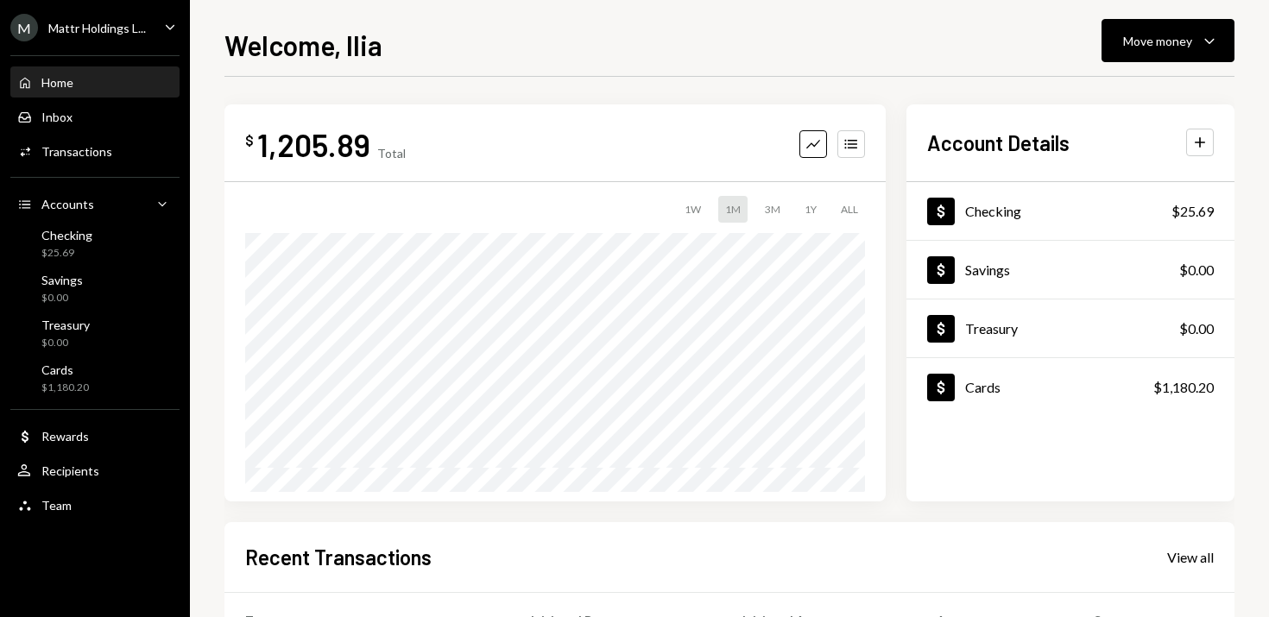 The image size is (1269, 617). What do you see at coordinates (733, 209) in the screenshot?
I see `div: 1M` at bounding box center [733, 209].